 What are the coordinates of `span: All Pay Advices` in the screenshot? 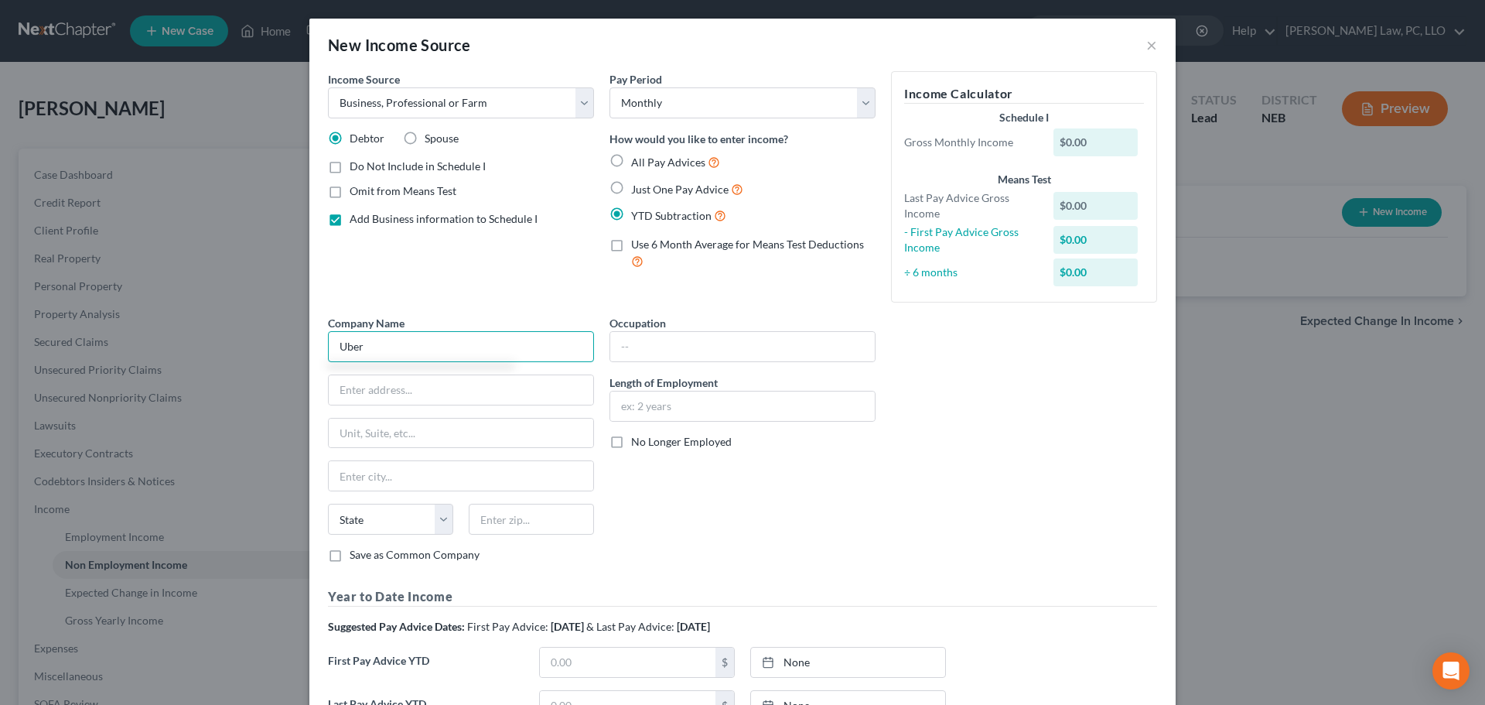 It's located at (668, 162).